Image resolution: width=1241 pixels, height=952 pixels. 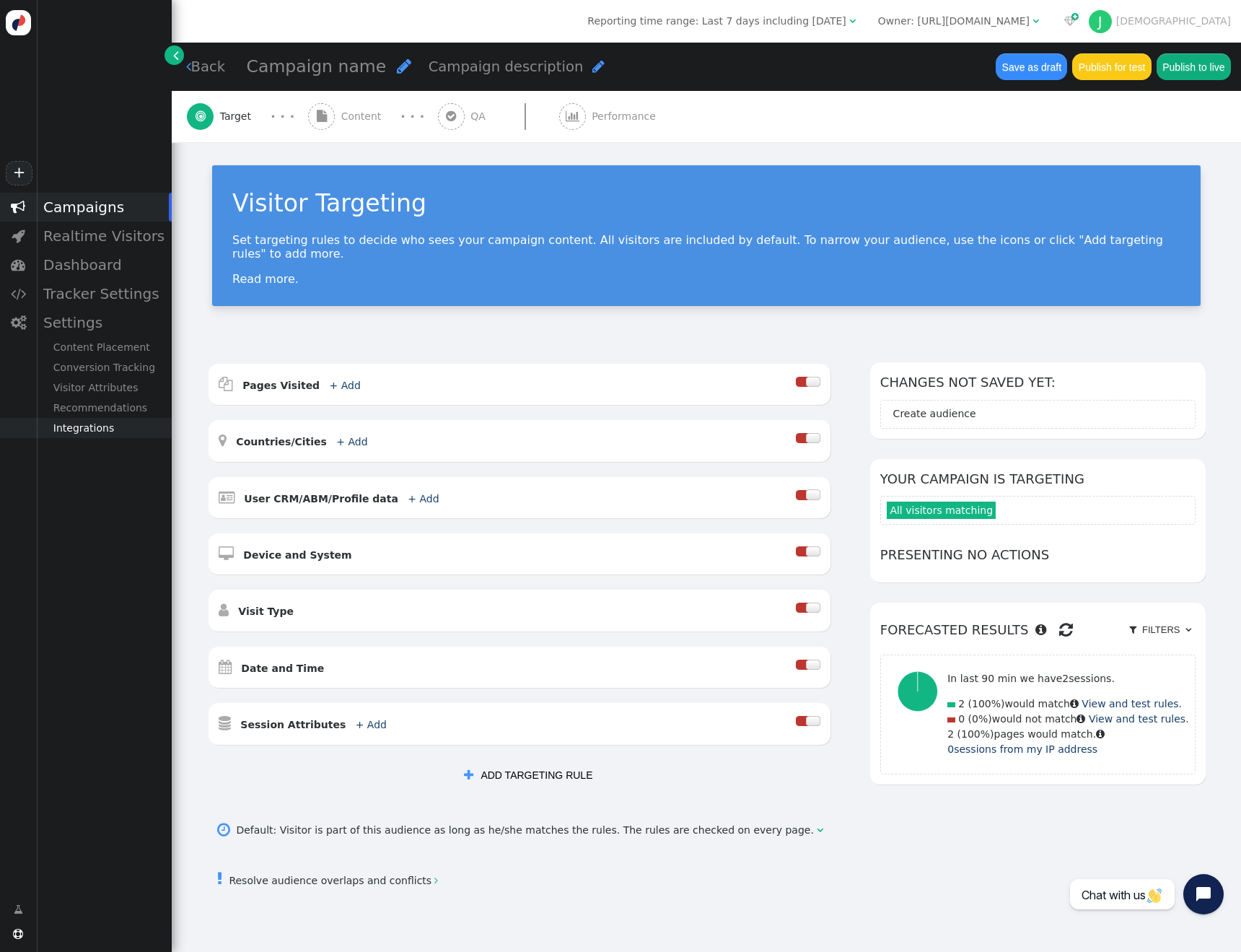 What do you see at coordinates (282, 669) in the screenshot?
I see `b: Date and Time` at bounding box center [282, 669].